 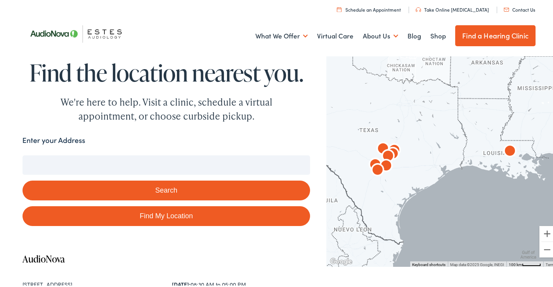 What do you see at coordinates (495, 34) in the screenshot?
I see `a: Find a Hearing Clinic` at bounding box center [495, 34].